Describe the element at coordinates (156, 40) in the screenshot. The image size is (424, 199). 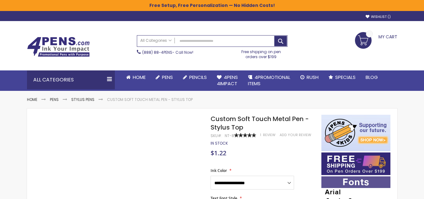
I see `span: All Categories` at that location.